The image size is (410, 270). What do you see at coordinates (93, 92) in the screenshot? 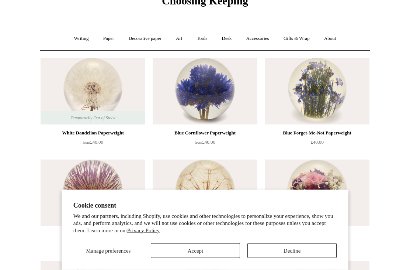
I see `img: White Dandelion Paperweight` at bounding box center [93, 92].